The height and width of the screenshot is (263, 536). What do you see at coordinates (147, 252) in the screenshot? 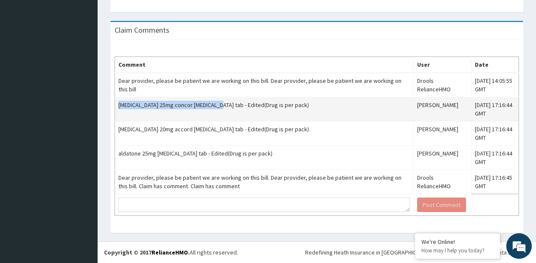
I see `strong: Copyright © 2017 .` at bounding box center [147, 252].